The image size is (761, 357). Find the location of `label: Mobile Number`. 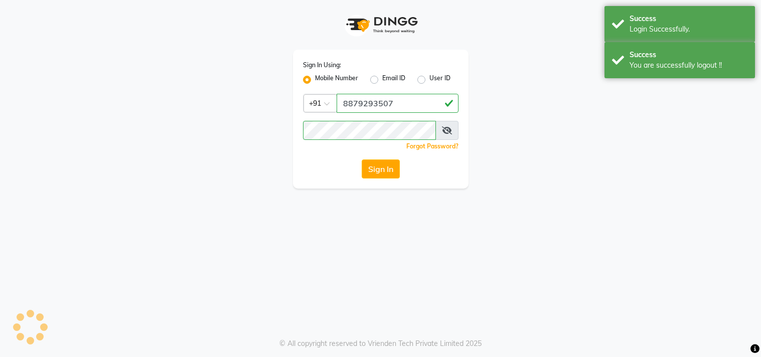

label: Mobile Number is located at coordinates (336, 80).